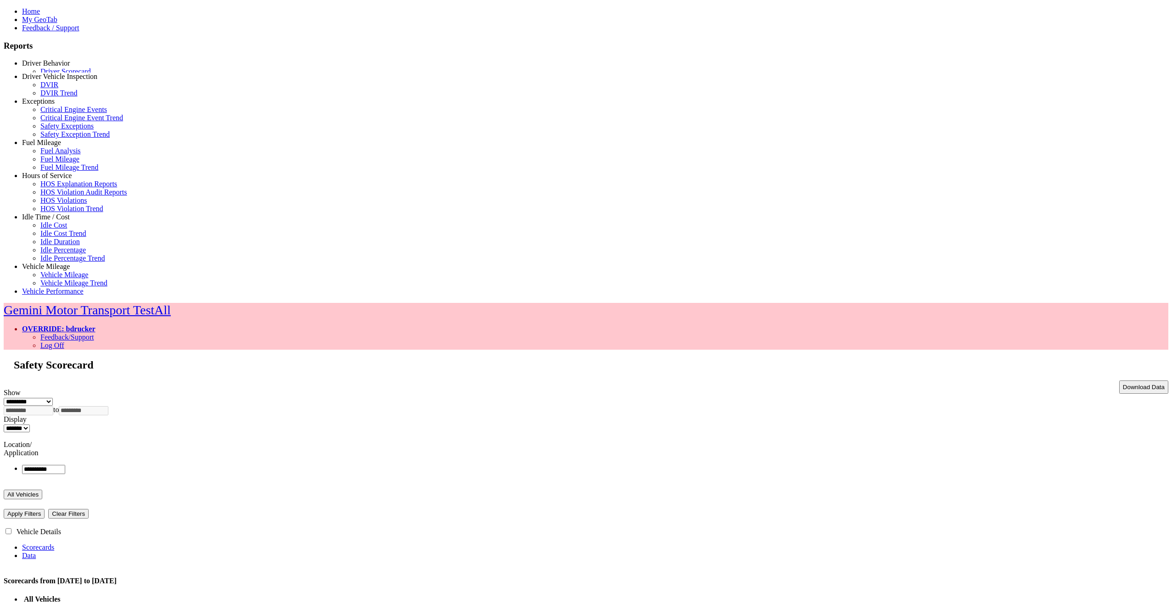 The height and width of the screenshot is (603, 1172). Describe the element at coordinates (60, 242) in the screenshot. I see `a: Idle Duration` at that location.